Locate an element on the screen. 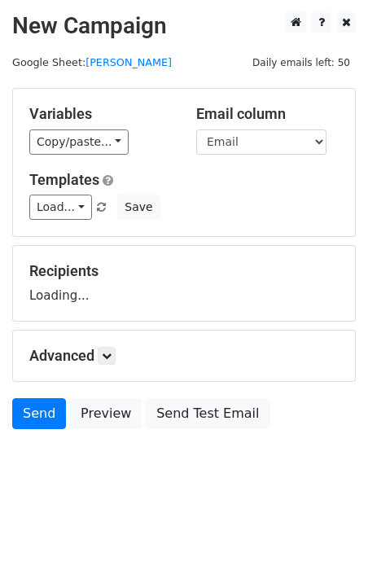 The height and width of the screenshot is (583, 368). h5: Recipients is located at coordinates (184, 271).